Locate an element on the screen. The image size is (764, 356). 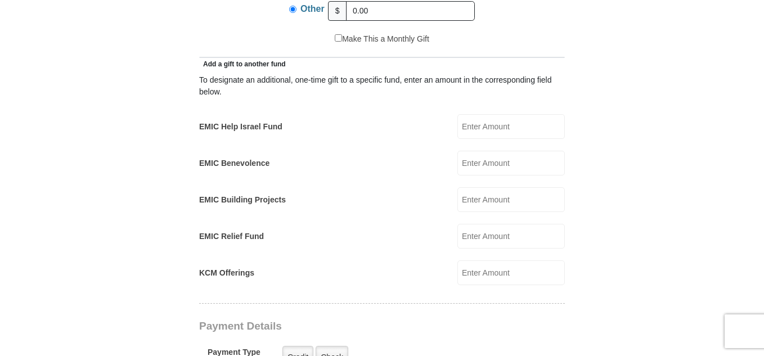
input: Other Amount is located at coordinates (410, 11).